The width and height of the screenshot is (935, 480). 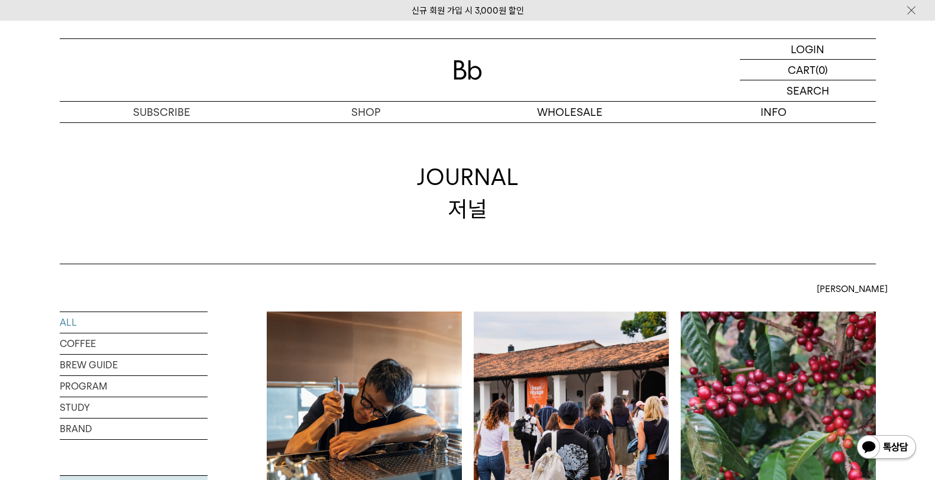 I want to click on a: STUDY, so click(x=134, y=408).